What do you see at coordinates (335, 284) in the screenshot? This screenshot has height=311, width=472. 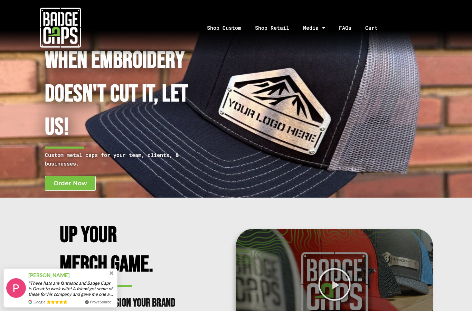 I see `div: Play Video` at bounding box center [335, 284].